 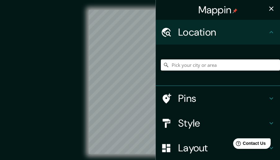 What do you see at coordinates (218, 123) in the screenshot?
I see `div: Style` at bounding box center [218, 123].